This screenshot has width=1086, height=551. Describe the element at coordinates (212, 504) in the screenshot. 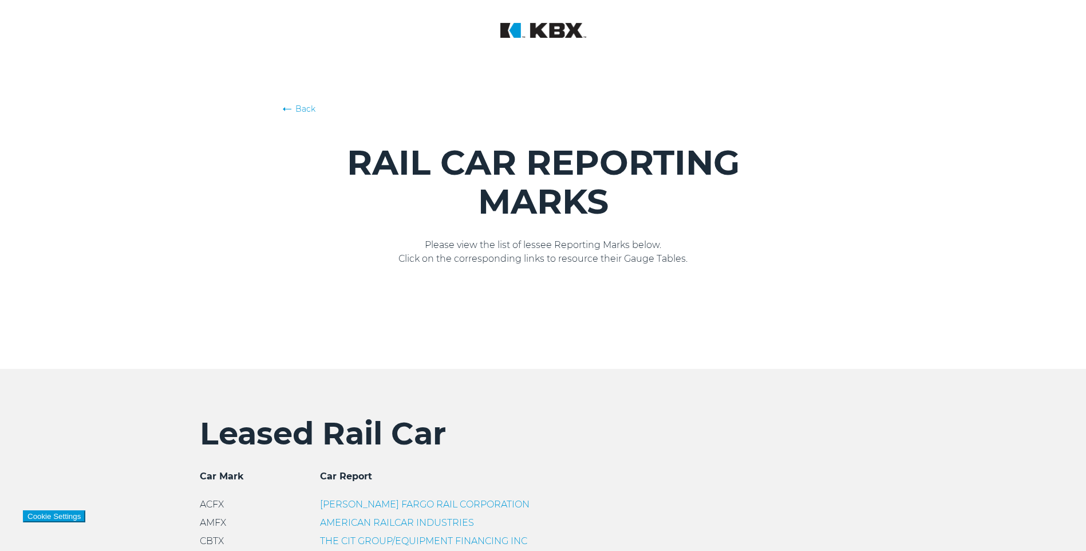

I see `span: ACFX` at that location.